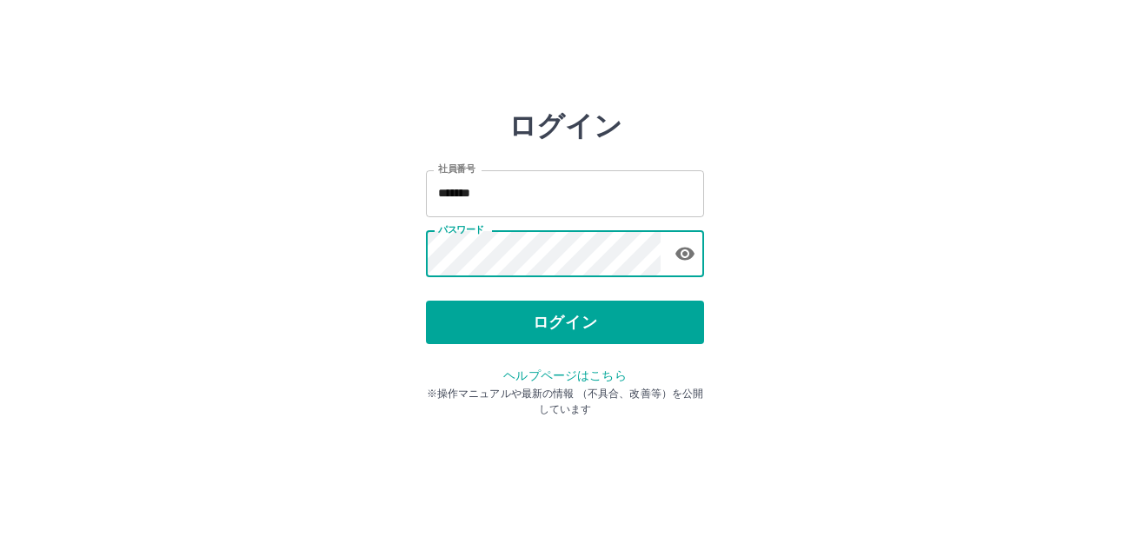  What do you see at coordinates (565, 322) in the screenshot?
I see `button: ログイン` at bounding box center [565, 322].